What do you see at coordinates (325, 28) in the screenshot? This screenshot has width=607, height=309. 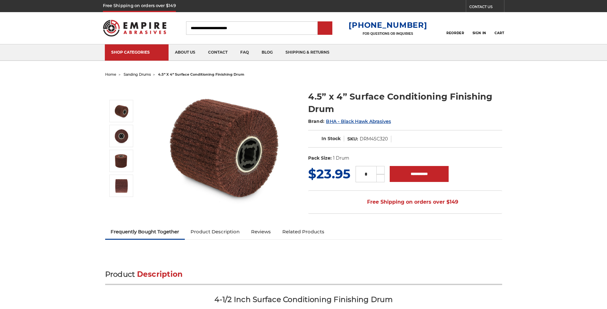 I see `input: Submit` at bounding box center [325, 28].